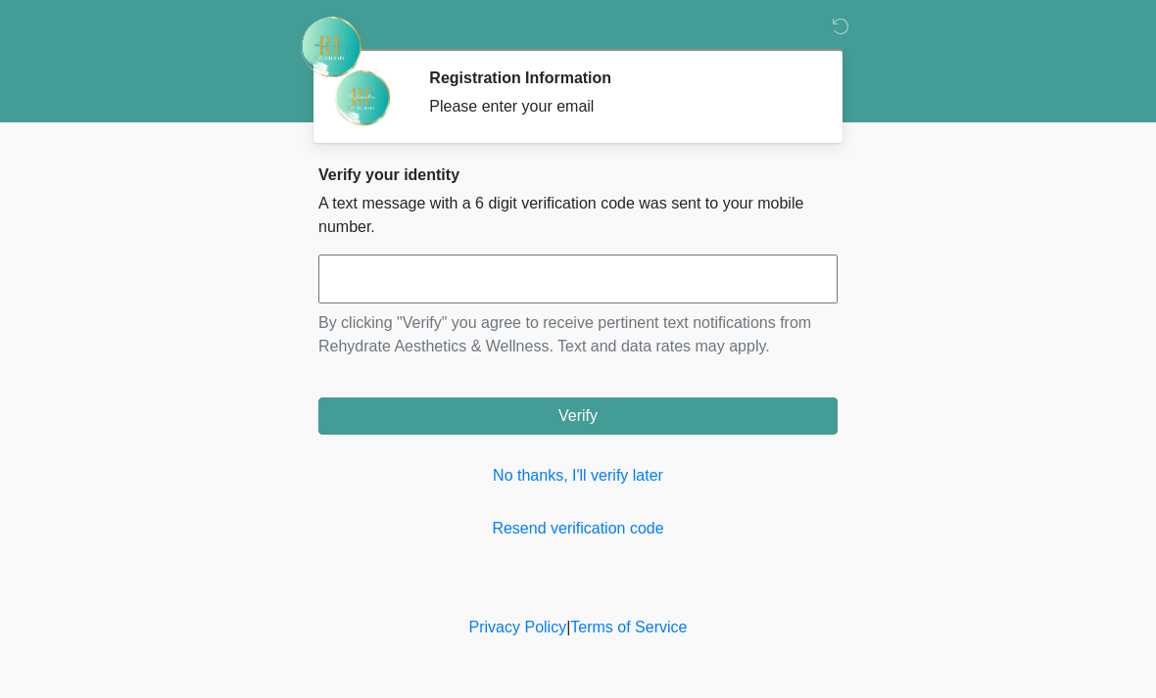  I want to click on p: A text message with a 6 digit verification code was sent to your mobile number., so click(578, 215).